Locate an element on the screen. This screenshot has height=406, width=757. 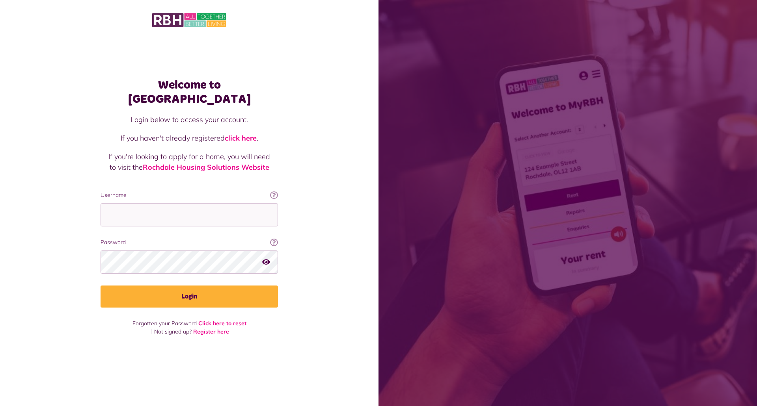
p: If you haven't already registered . is located at coordinates (189, 138).